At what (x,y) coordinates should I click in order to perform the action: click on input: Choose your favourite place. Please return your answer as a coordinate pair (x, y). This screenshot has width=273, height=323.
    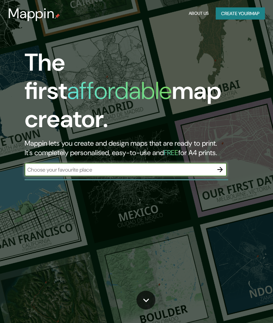
    Looking at the image, I should click on (119, 170).